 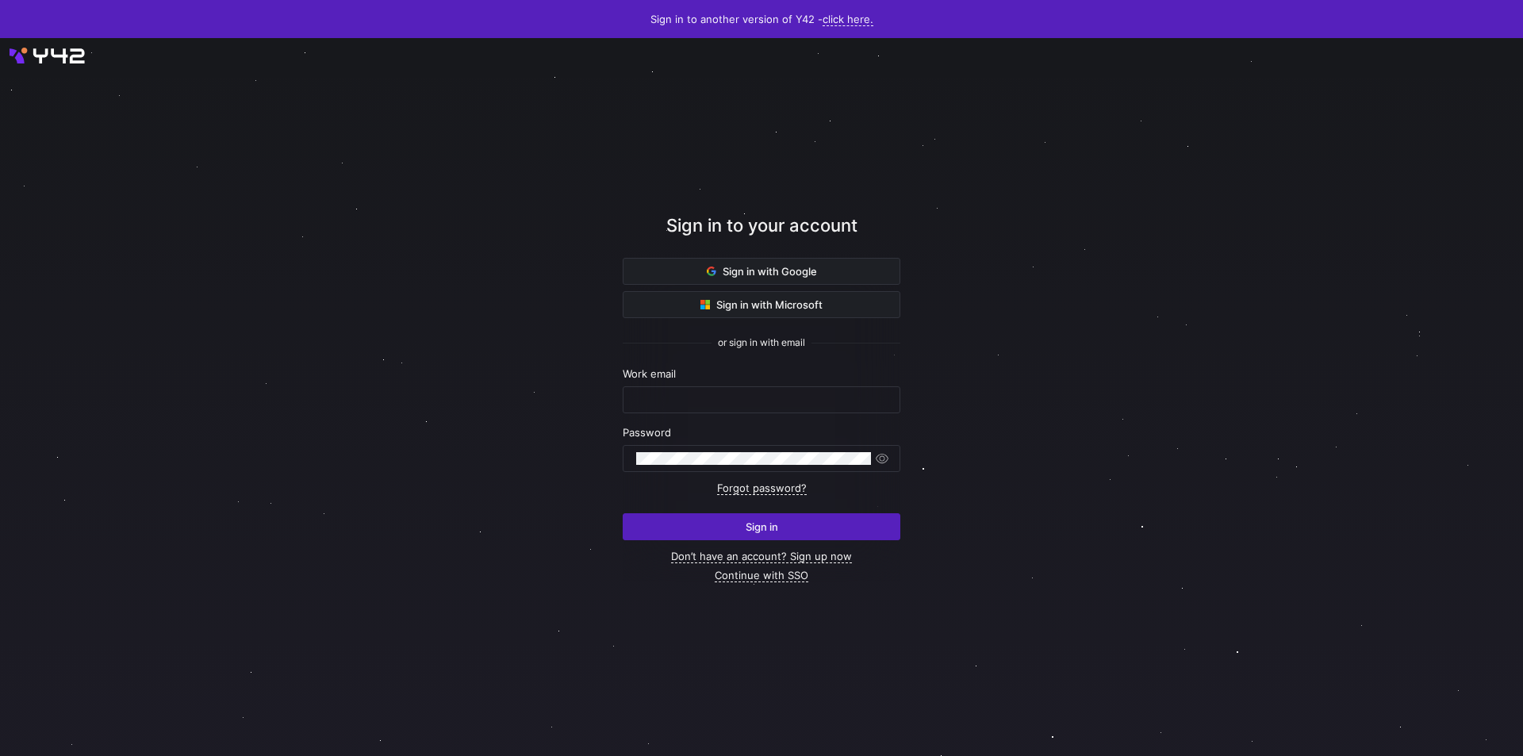 I want to click on a: Forgot password?, so click(x=761, y=488).